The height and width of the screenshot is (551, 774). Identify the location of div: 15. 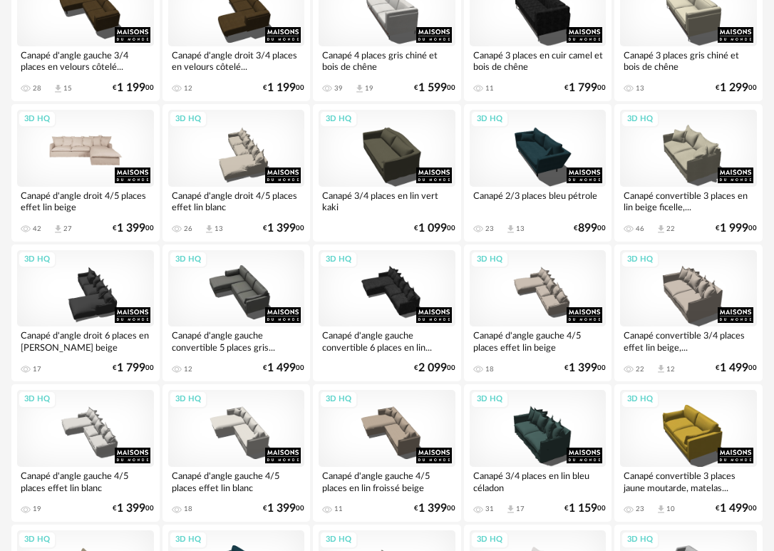
(68, 88).